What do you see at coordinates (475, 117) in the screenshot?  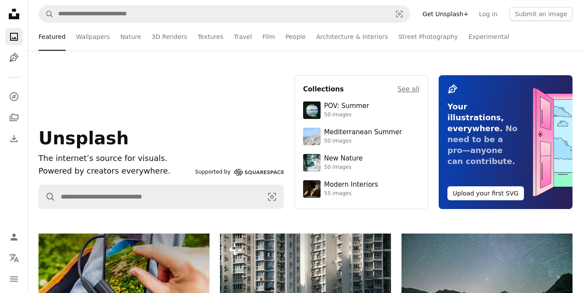 I see `span: Your illustrations, everywhere.` at bounding box center [475, 117].